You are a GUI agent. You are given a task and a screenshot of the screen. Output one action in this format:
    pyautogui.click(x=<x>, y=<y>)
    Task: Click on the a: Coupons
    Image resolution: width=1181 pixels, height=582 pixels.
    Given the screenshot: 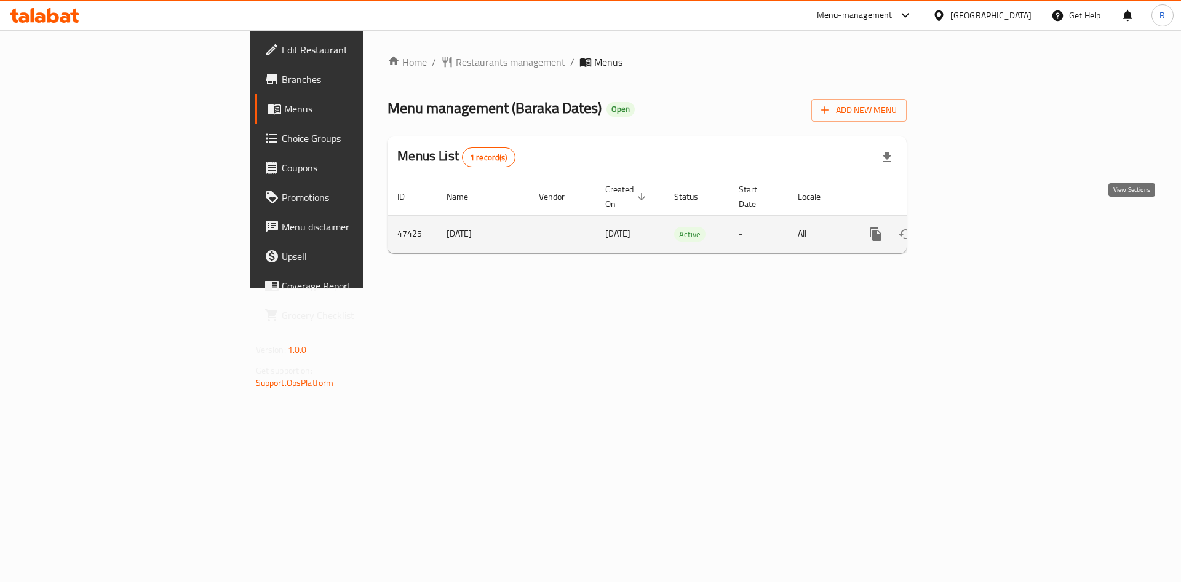 What is the action you would take?
    pyautogui.click(x=351, y=168)
    